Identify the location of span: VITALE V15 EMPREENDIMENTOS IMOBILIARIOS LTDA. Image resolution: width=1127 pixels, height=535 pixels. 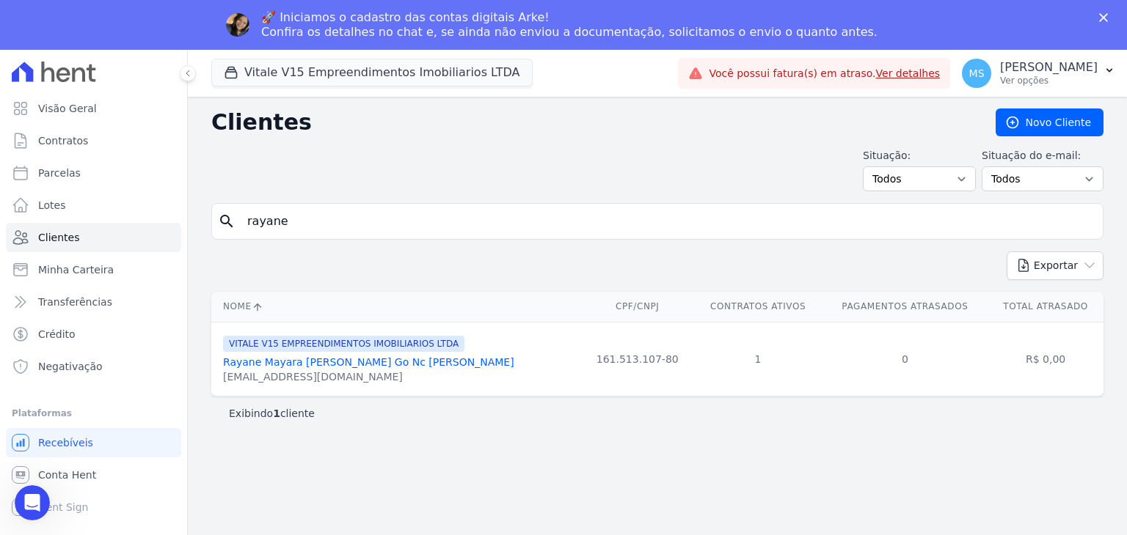
(343, 344).